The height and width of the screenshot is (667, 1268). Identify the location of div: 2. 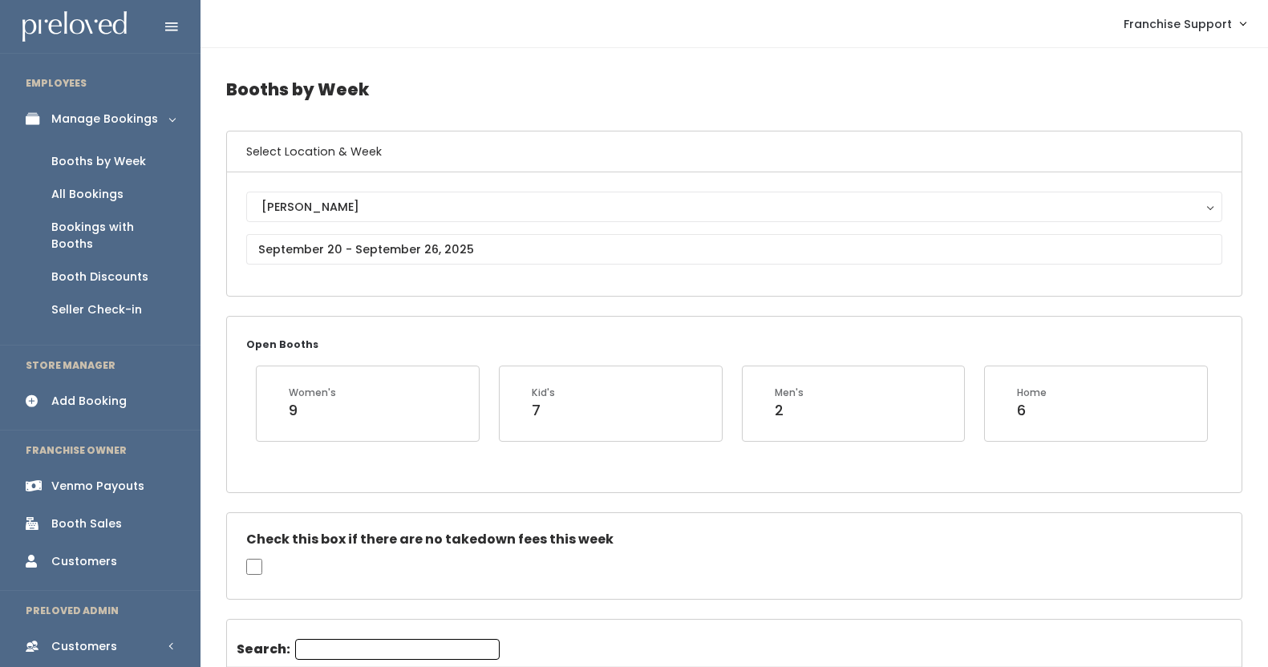
(789, 411).